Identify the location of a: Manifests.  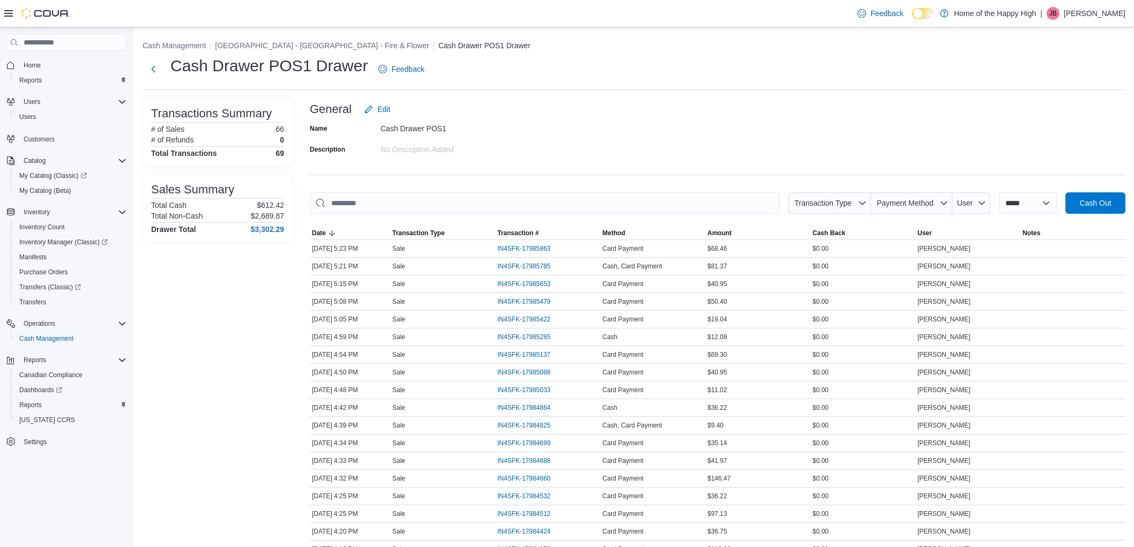
(33, 257).